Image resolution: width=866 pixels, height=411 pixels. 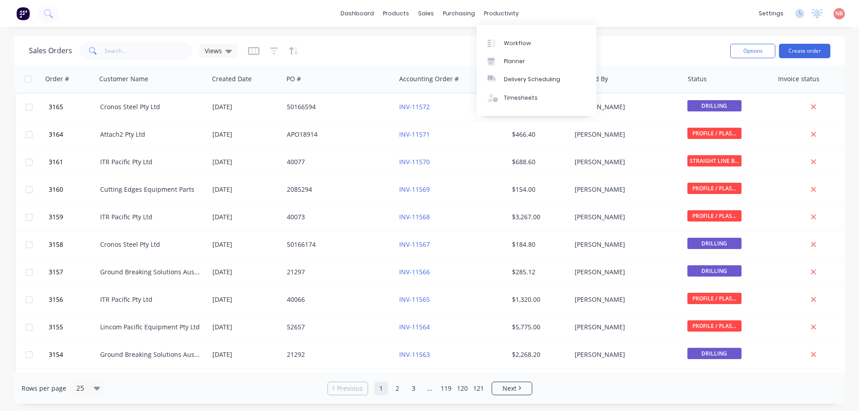 I want to click on span: Previous, so click(x=349, y=388).